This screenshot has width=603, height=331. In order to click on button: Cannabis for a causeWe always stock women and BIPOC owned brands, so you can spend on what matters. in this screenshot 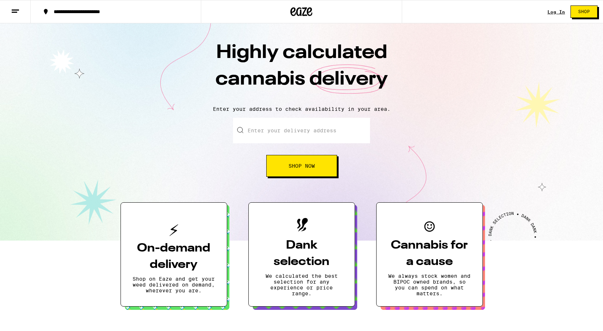, I will do `click(429, 255)`.